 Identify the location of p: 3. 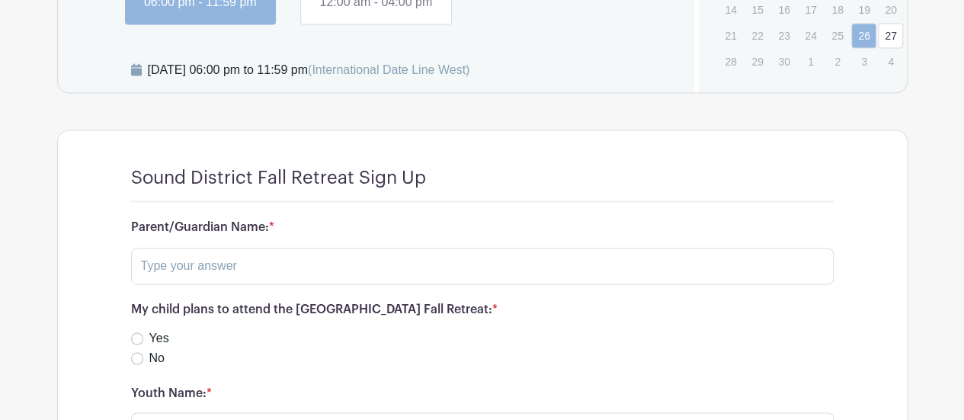
(863, 61).